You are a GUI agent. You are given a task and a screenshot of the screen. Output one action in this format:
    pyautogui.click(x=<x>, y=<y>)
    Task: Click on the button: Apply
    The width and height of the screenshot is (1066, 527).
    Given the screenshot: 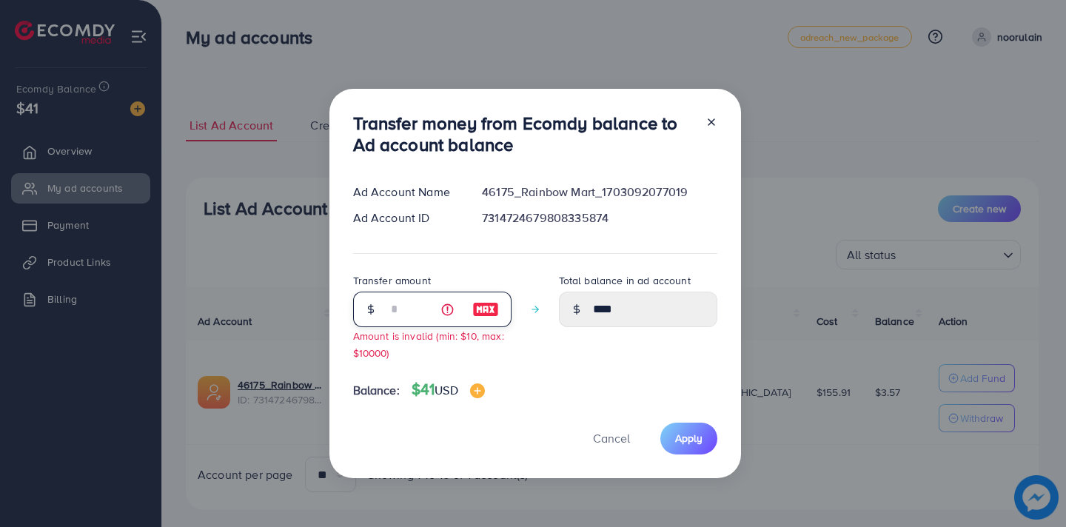 What is the action you would take?
    pyautogui.click(x=688, y=438)
    